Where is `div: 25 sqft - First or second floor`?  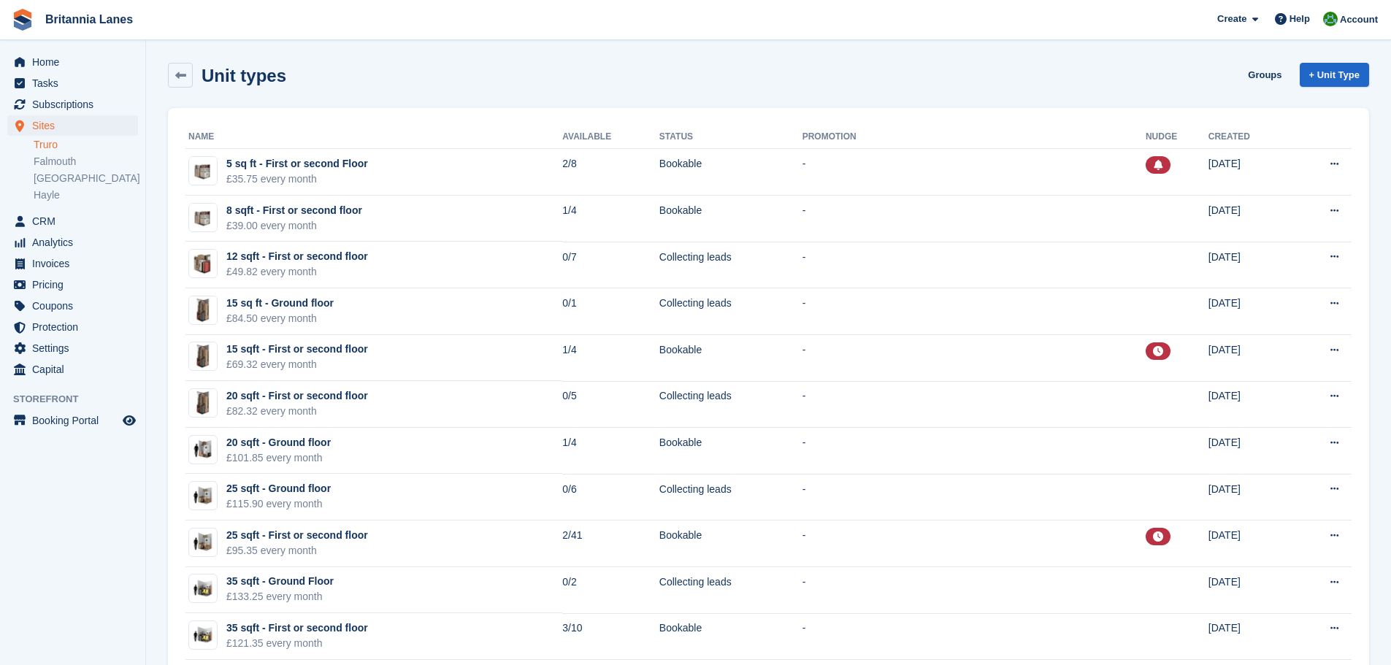
div: 25 sqft - First or second floor is located at coordinates (297, 535).